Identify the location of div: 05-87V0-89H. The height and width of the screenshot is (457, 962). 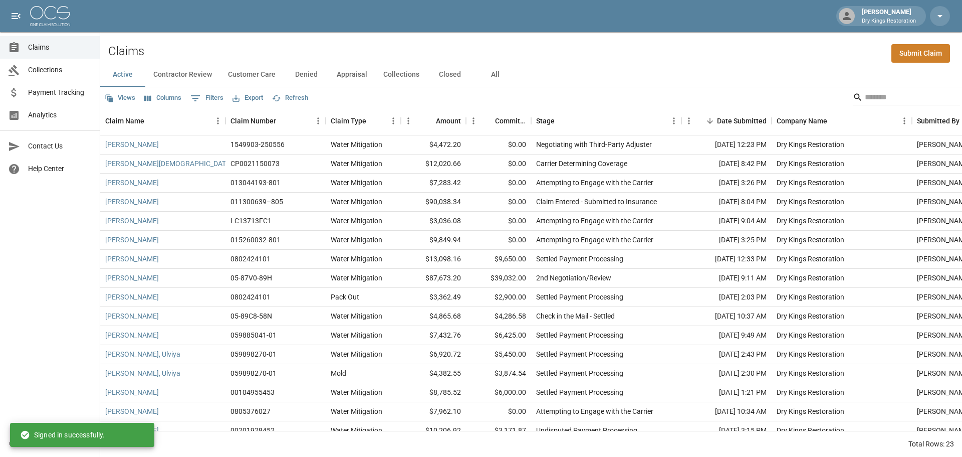
(251, 278).